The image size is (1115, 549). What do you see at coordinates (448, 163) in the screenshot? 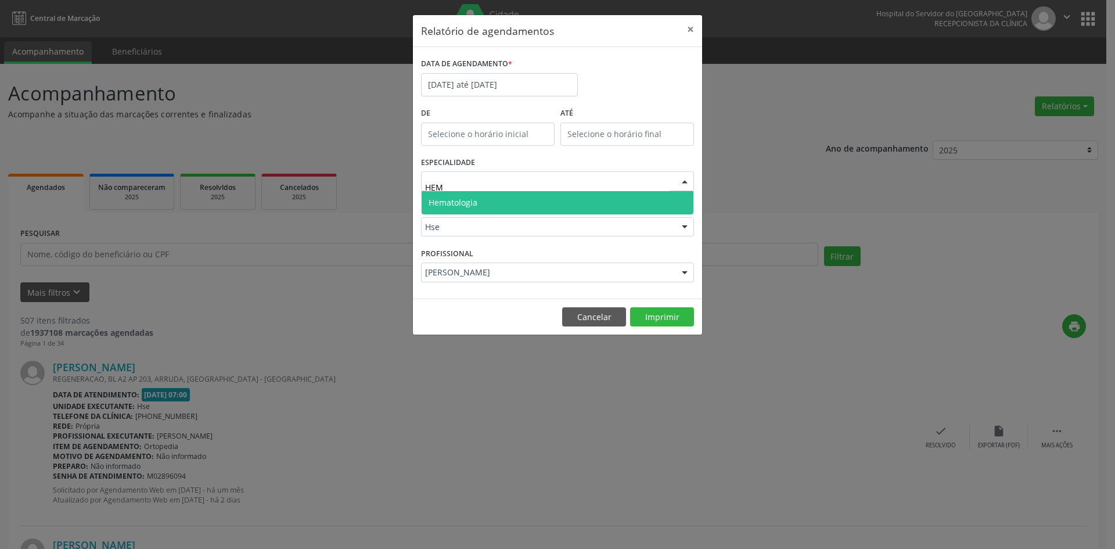
I see `label: ESPECIALIDADE` at bounding box center [448, 163].